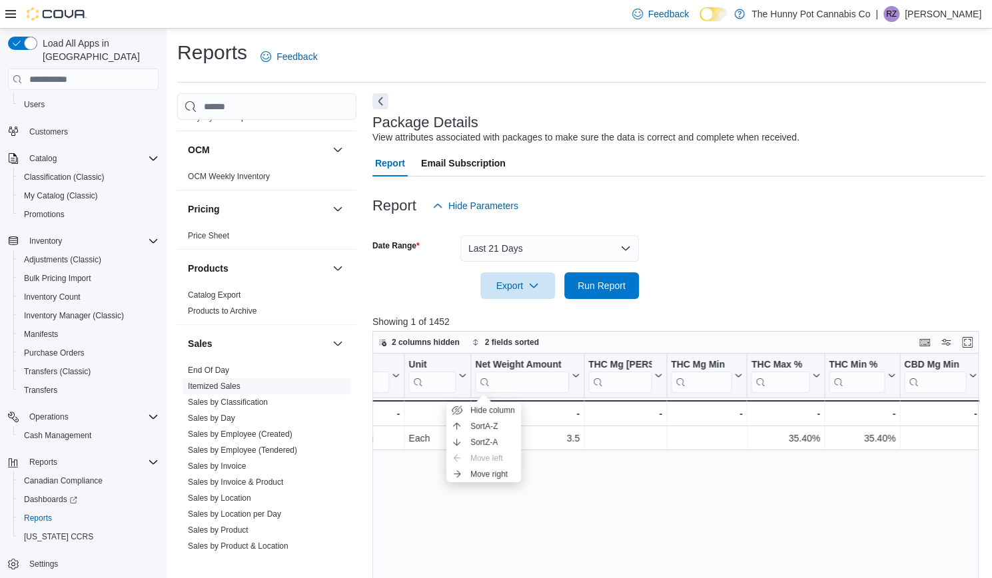 The height and width of the screenshot is (578, 992). What do you see at coordinates (91, 241) in the screenshot?
I see `span: Inventory` at bounding box center [91, 241].